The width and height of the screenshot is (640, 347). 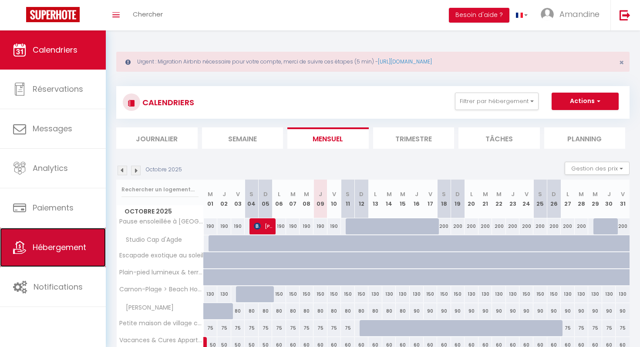 I want to click on li: Planning, so click(x=585, y=138).